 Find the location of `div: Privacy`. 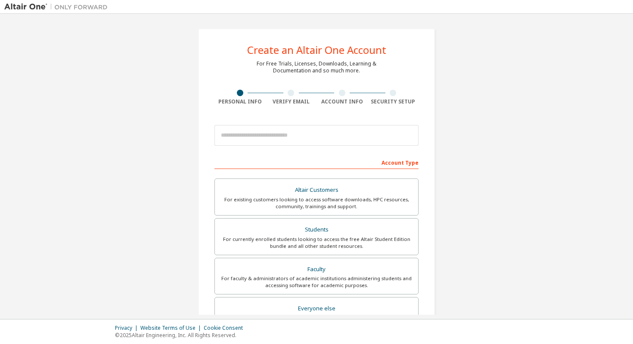

div: Privacy is located at coordinates (128, 328).